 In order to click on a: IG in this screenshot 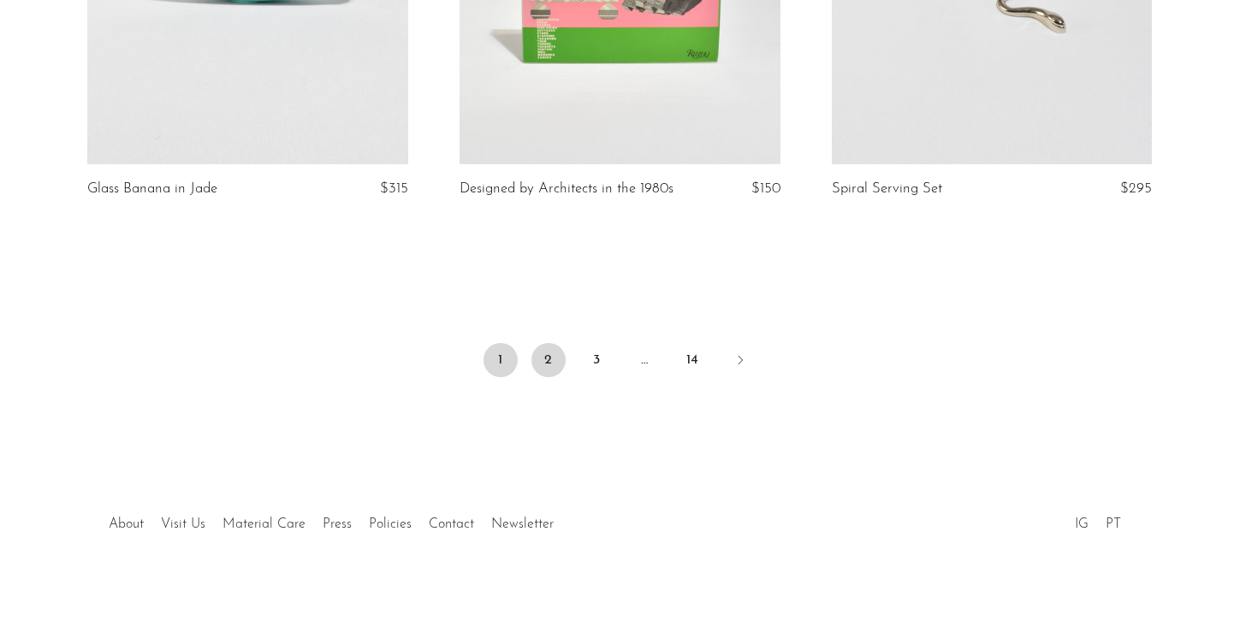, I will do `click(1082, 525)`.